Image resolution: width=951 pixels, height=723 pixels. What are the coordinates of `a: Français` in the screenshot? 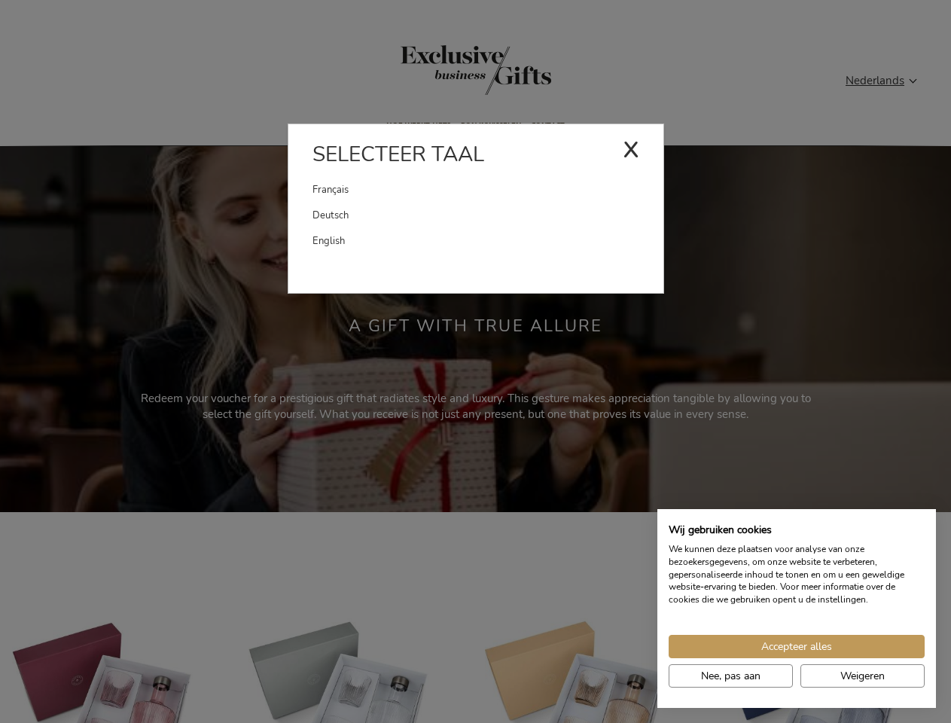 It's located at (468, 190).